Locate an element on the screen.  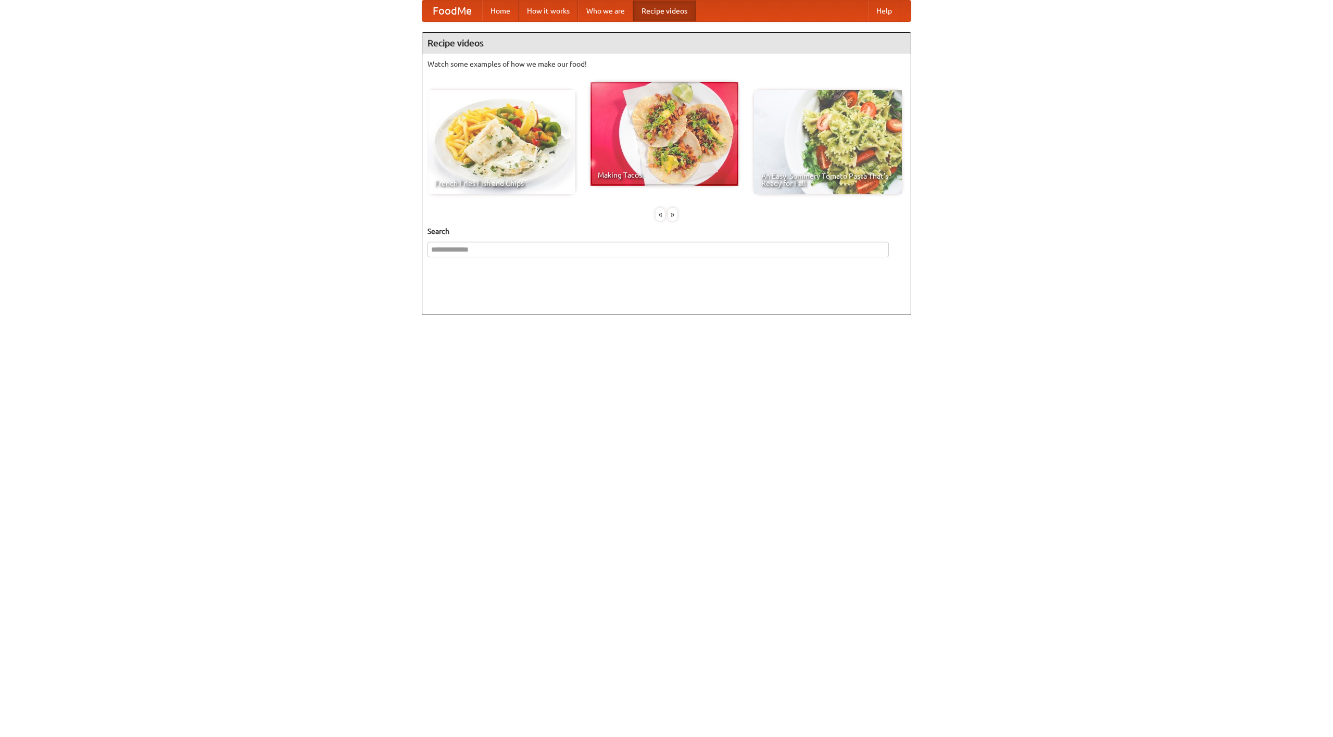
a: How it works is located at coordinates (548, 11).